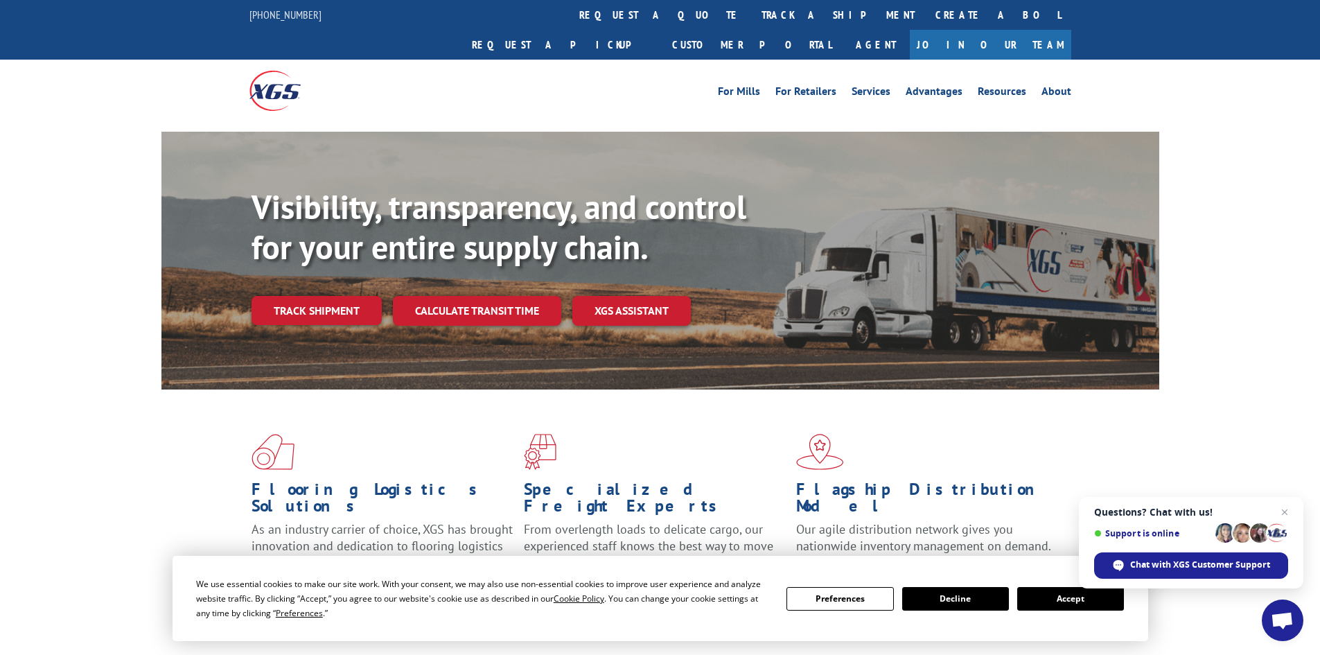 Image resolution: width=1320 pixels, height=655 pixels. Describe the element at coordinates (660, 598) in the screenshot. I see `div: Cookie Consent Prompt` at that location.